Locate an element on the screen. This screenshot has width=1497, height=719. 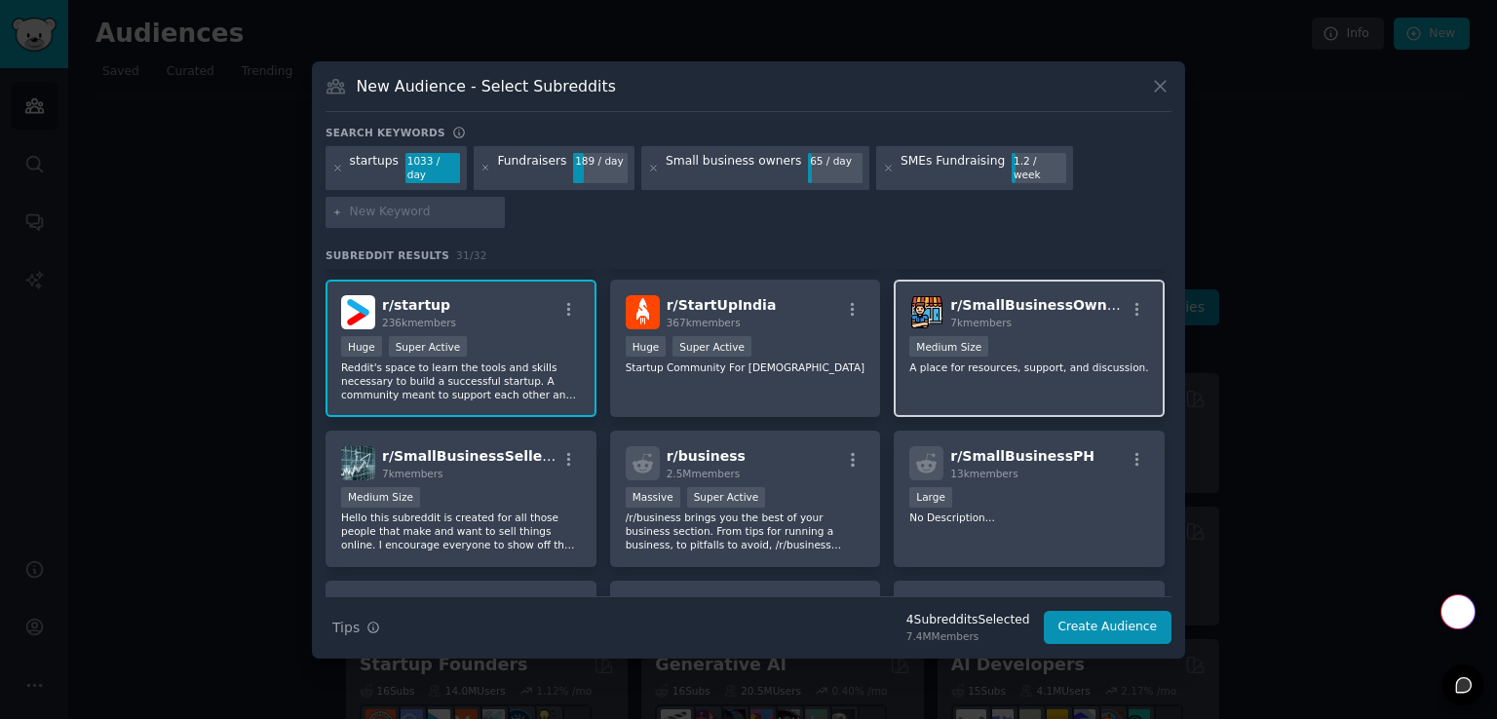
h3: New Audience - Select Subreddits is located at coordinates (486, 86).